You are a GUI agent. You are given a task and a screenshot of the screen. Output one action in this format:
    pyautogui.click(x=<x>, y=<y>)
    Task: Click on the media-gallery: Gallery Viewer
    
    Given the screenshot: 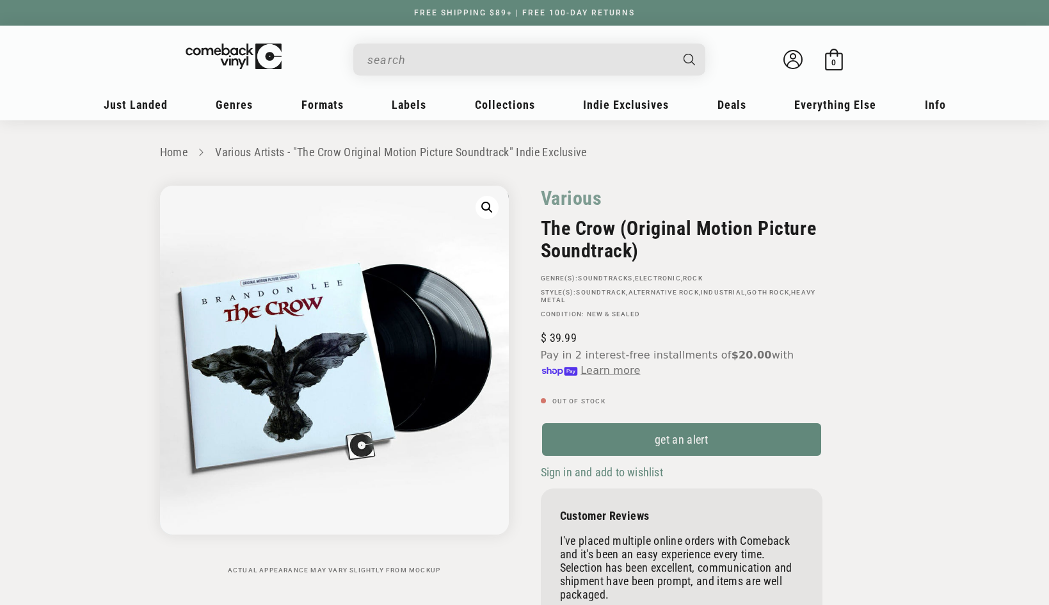 What is the action you would take?
    pyautogui.click(x=334, y=380)
    